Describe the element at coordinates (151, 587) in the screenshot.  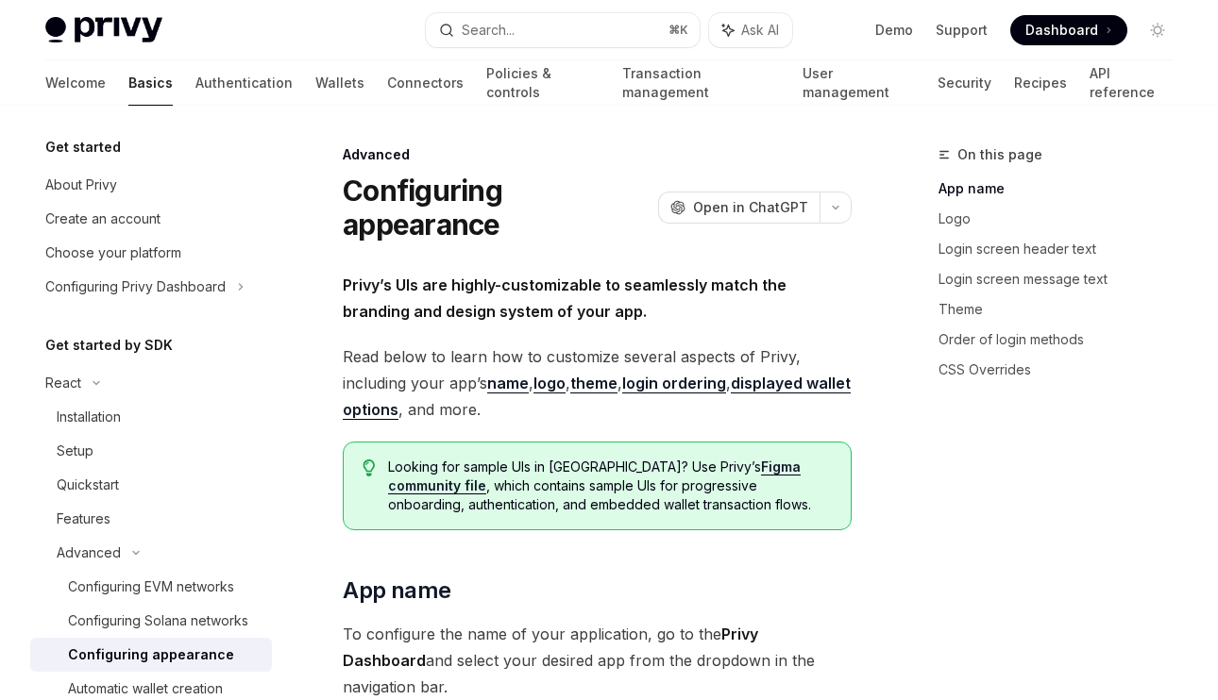
I see `div: Configuring EVM networks` at that location.